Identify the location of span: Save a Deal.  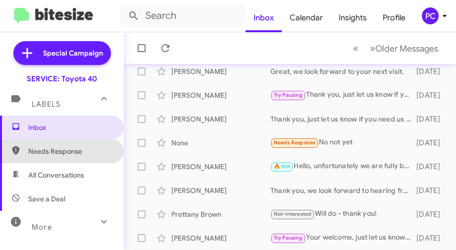
(47, 199).